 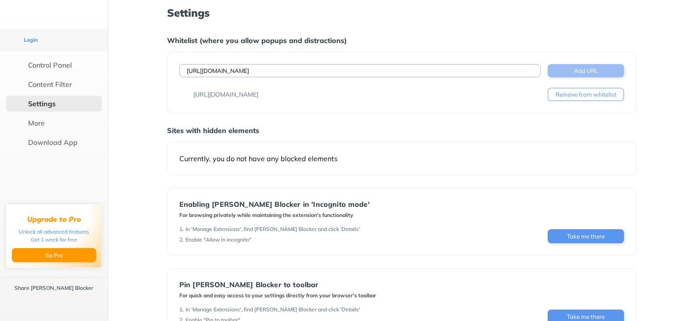 I want to click on button: Add URL, so click(x=586, y=71).